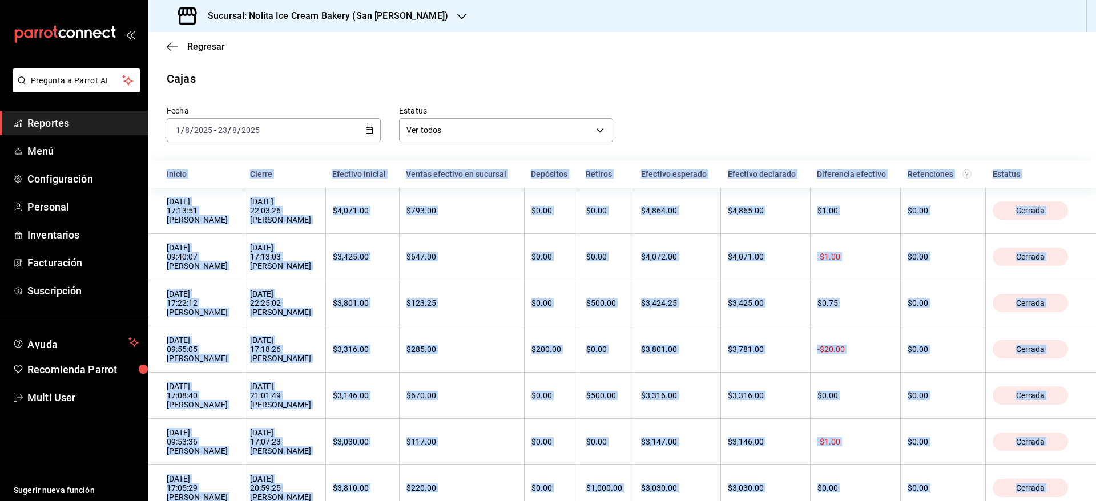 Image resolution: width=1096 pixels, height=501 pixels. I want to click on div: $3,424.25, so click(677, 303).